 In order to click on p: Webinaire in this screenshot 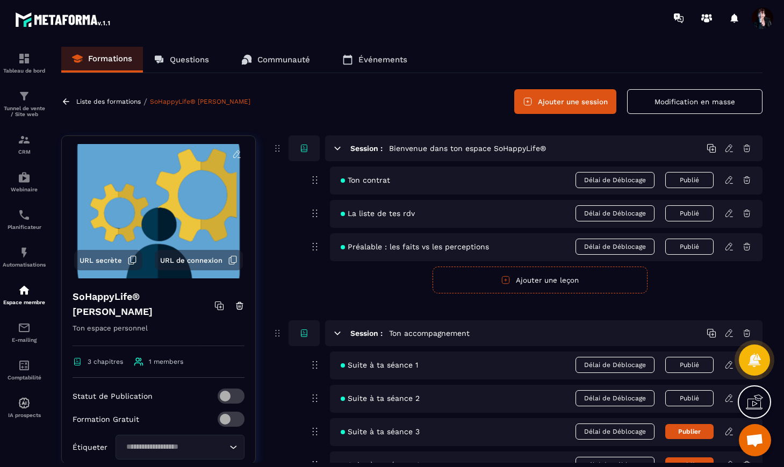, I will do `click(24, 189)`.